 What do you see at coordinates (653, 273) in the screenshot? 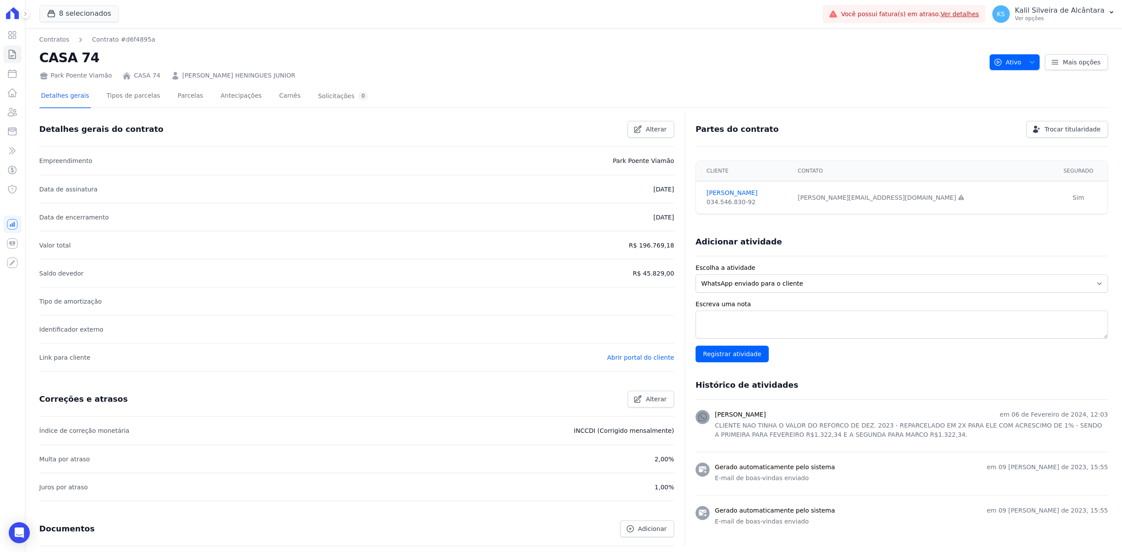
I see `p: R$ 45.829,00` at bounding box center [653, 273].